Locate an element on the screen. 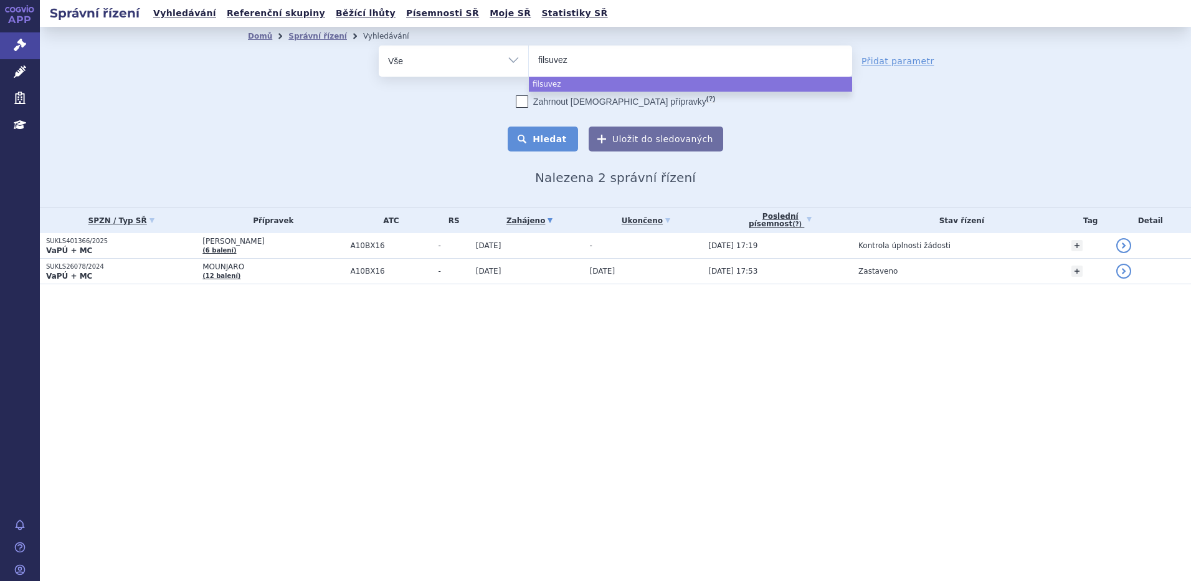 Image resolution: width=1191 pixels, height=581 pixels. a: Běžící lhůty is located at coordinates (366, 13).